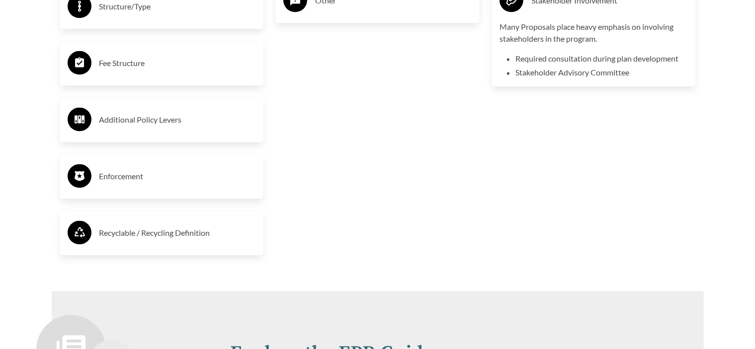 The width and height of the screenshot is (755, 349). I want to click on li: Stakeholder Advisory Committee, so click(601, 73).